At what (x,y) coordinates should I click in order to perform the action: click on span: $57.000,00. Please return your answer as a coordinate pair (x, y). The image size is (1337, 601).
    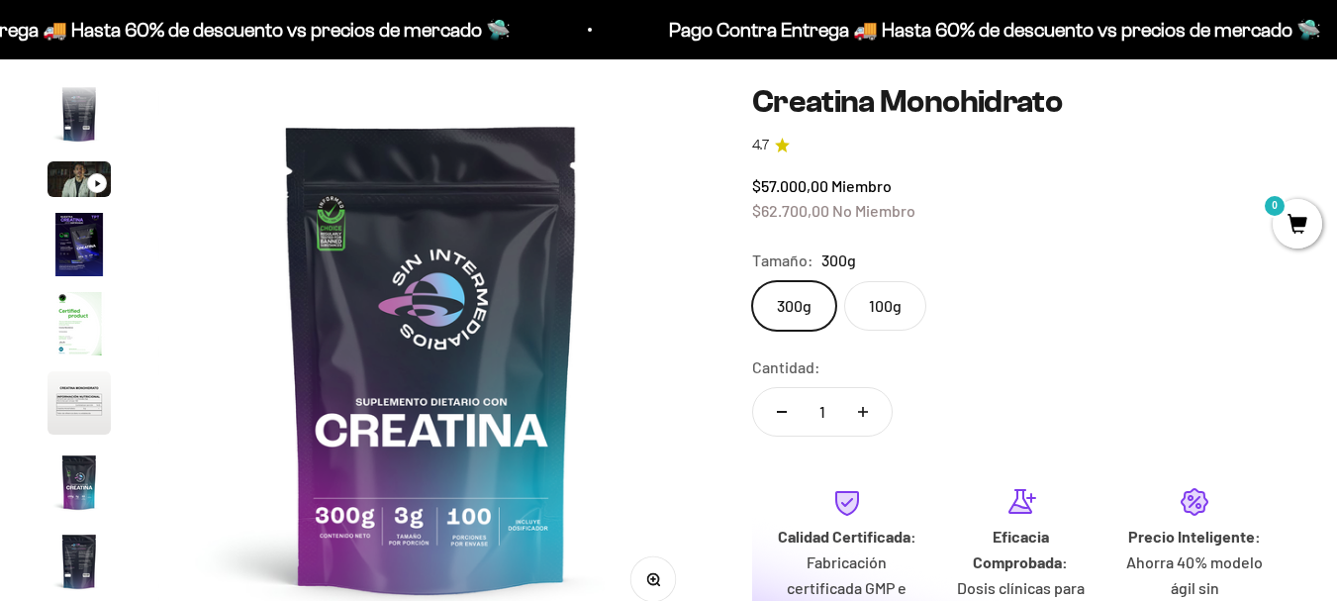
    Looking at the image, I should click on (790, 185).